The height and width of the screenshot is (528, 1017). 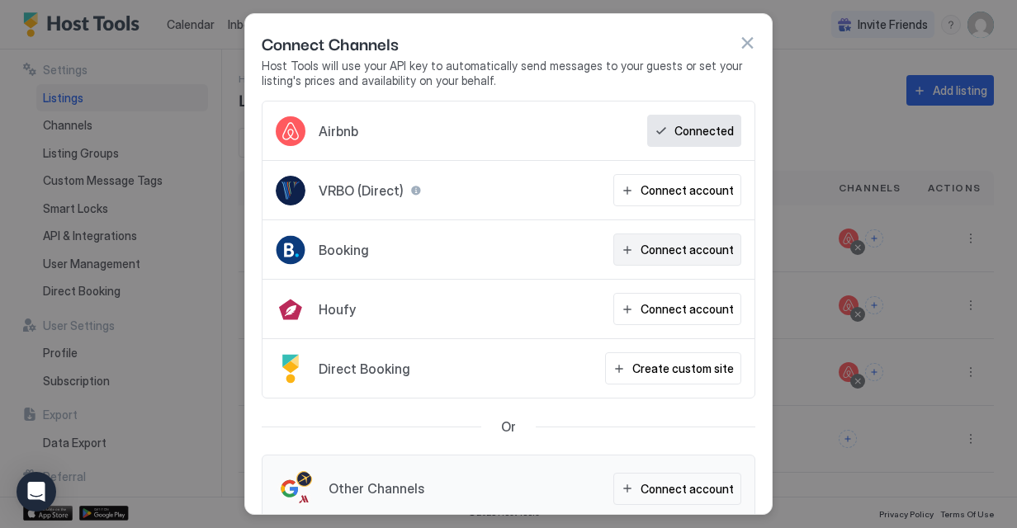 What do you see at coordinates (694, 130) in the screenshot?
I see `button: Connected` at bounding box center [694, 130].